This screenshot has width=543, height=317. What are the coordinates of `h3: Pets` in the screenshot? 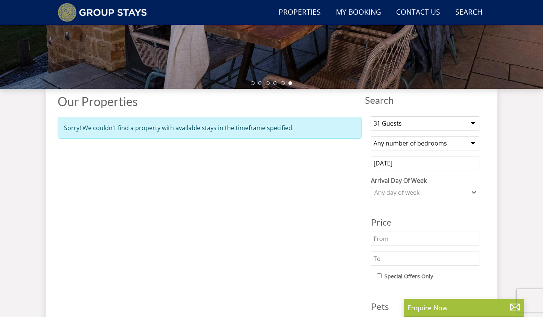 It's located at (425, 307).